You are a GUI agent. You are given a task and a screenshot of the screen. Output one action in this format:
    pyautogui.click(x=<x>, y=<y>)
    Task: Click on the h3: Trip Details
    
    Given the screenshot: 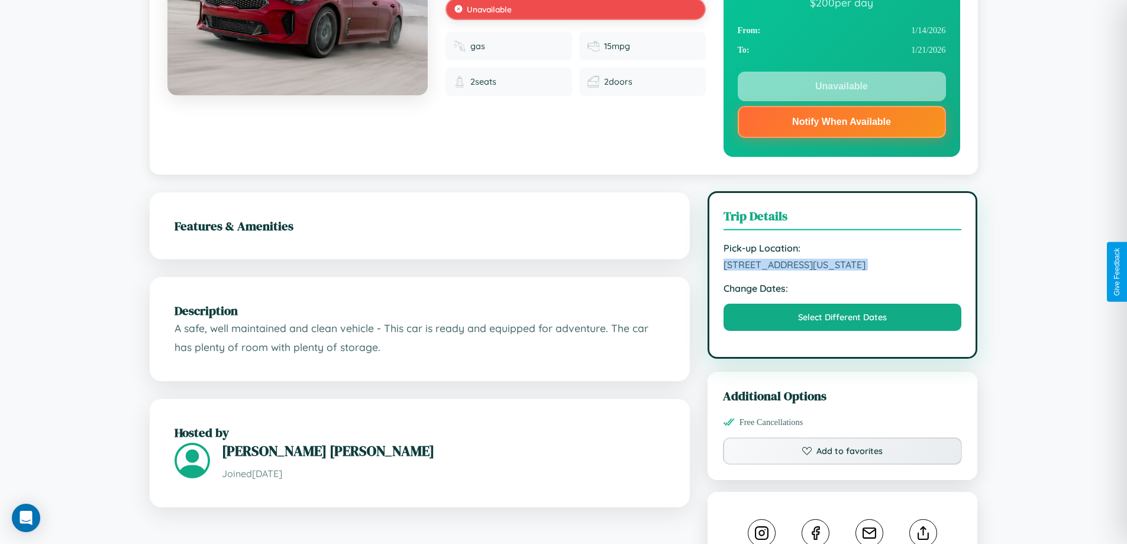 What is the action you would take?
    pyautogui.click(x=842, y=218)
    